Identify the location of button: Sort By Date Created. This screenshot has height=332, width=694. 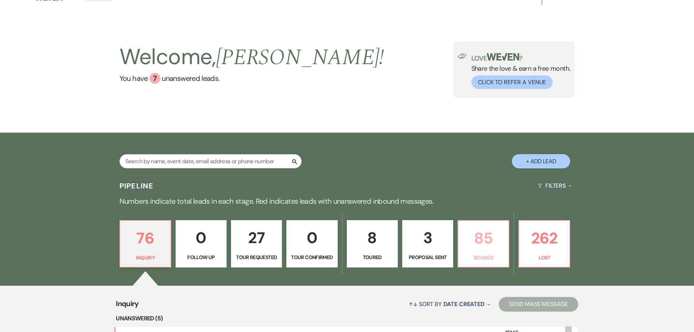
(450, 304).